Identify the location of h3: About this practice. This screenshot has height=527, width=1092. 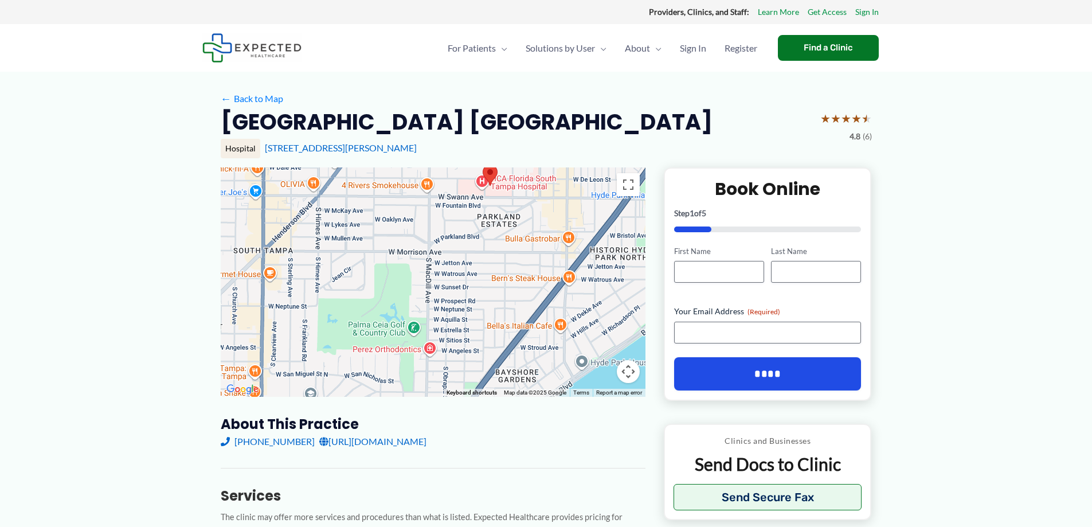
(433, 424).